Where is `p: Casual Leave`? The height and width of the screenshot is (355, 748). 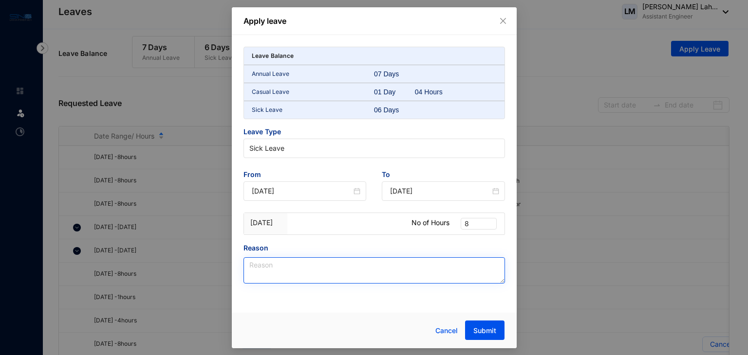 p: Casual Leave is located at coordinates (313, 92).